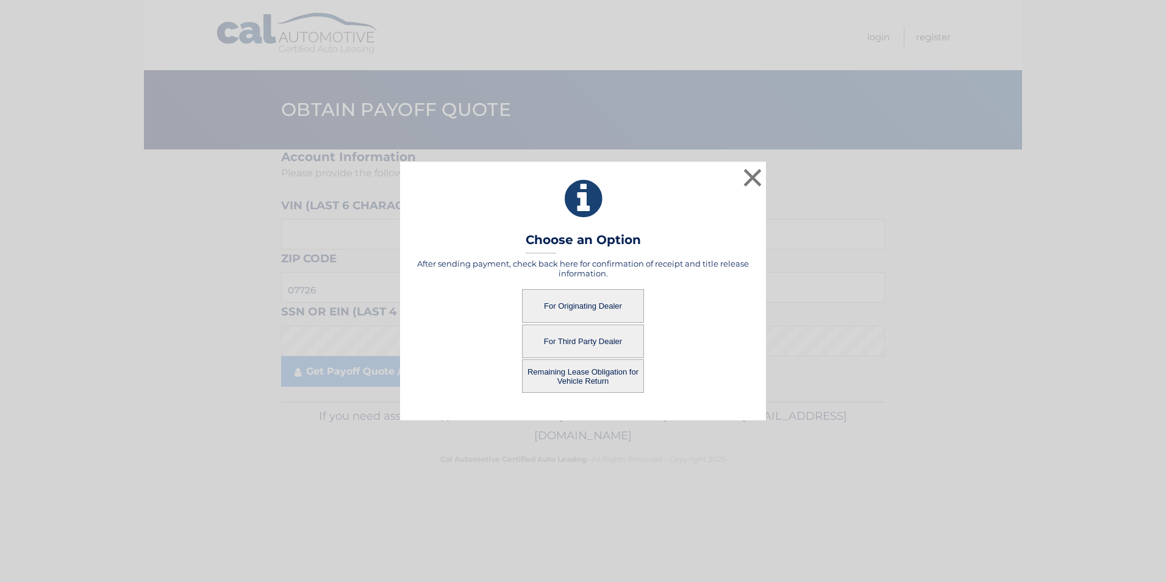  I want to click on h5: After sending payment, check back here for confirmation of receipt and title release information., so click(583, 268).